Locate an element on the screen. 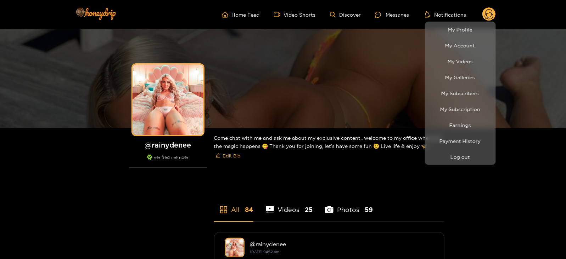  a: My Videos is located at coordinates (460, 61).